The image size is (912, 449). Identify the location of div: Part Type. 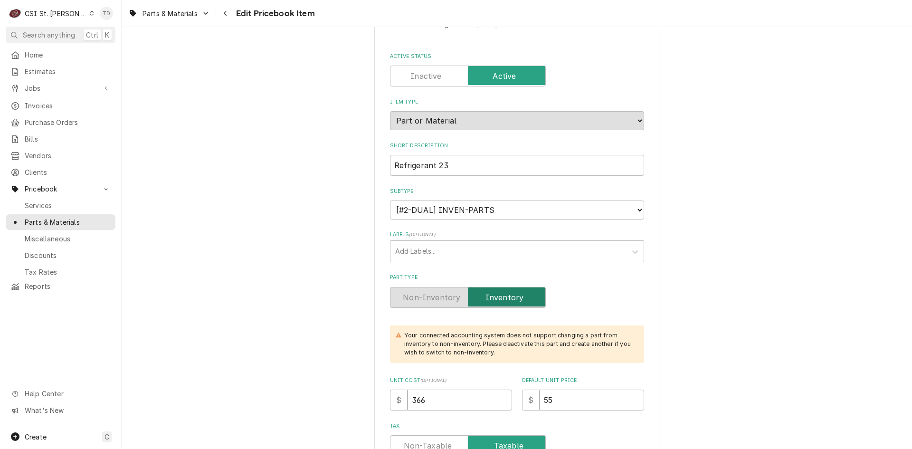
(517, 290).